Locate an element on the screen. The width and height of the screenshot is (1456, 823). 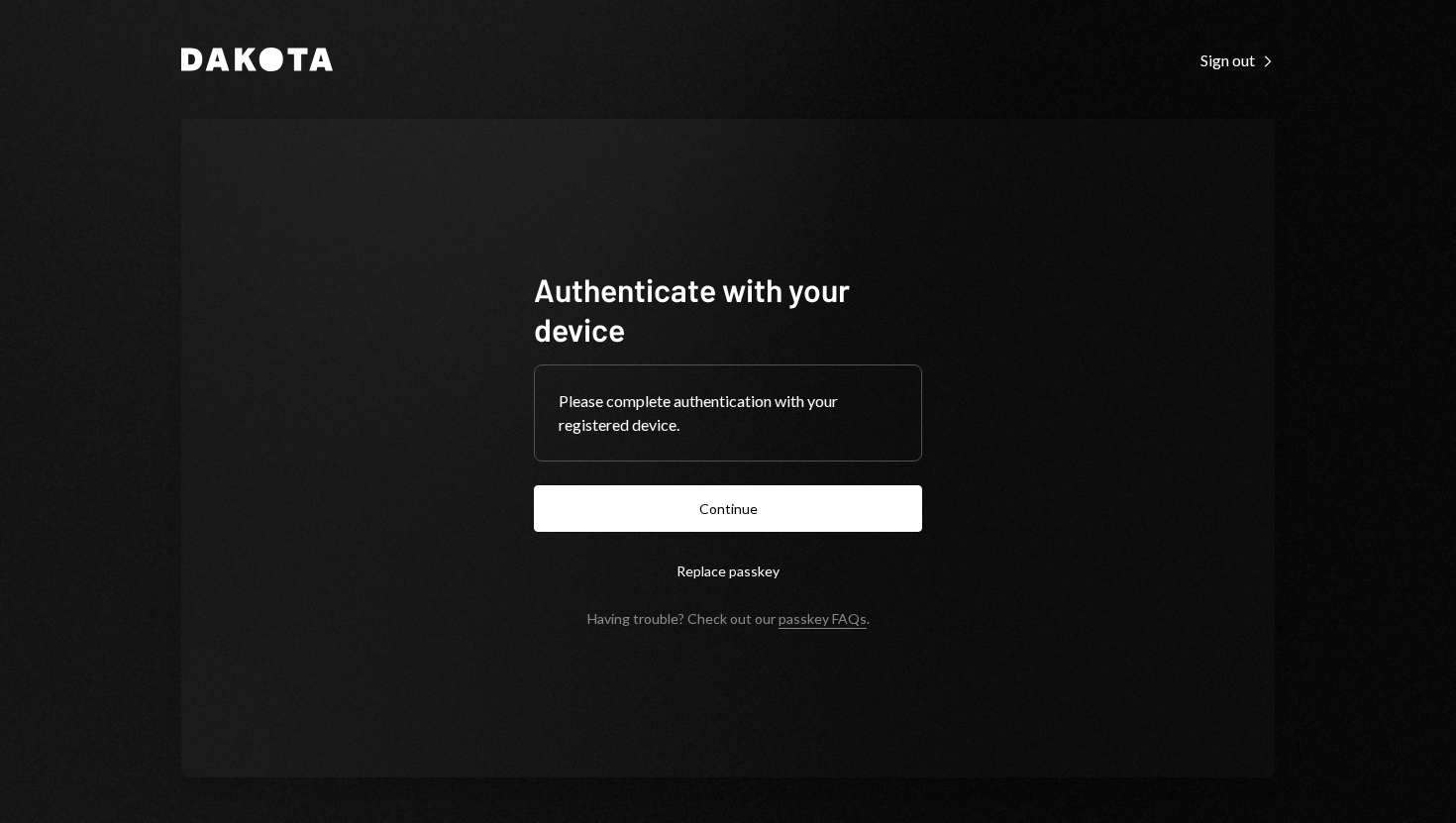
button: Replace passkey is located at coordinates (728, 570).